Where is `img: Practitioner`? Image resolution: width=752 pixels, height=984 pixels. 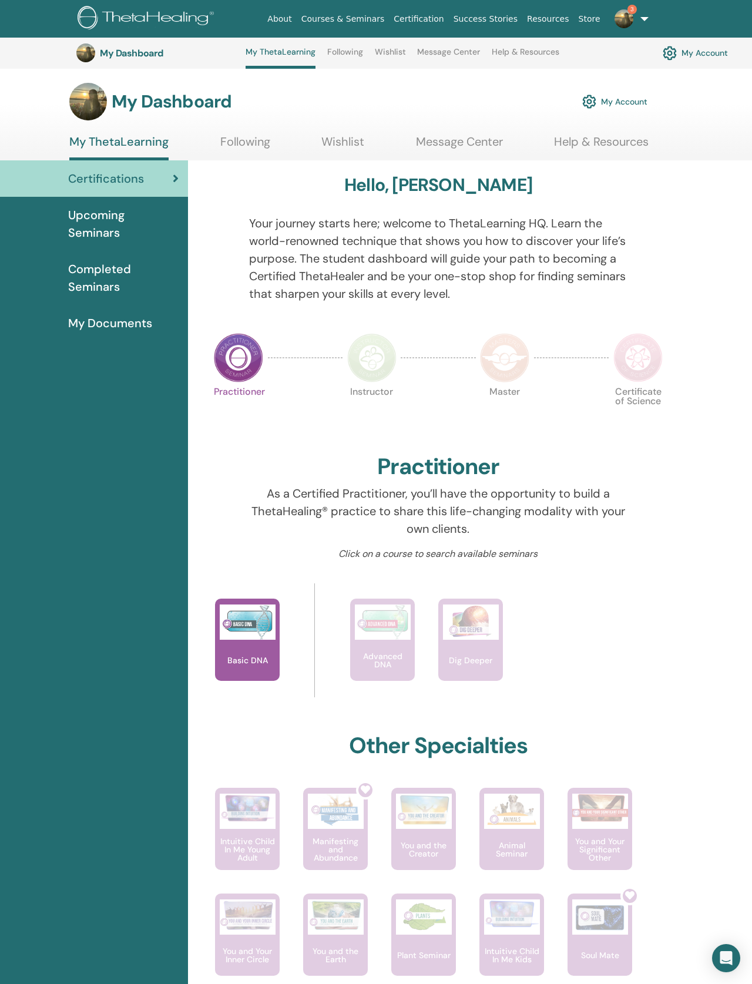 img: Practitioner is located at coordinates (238, 358).